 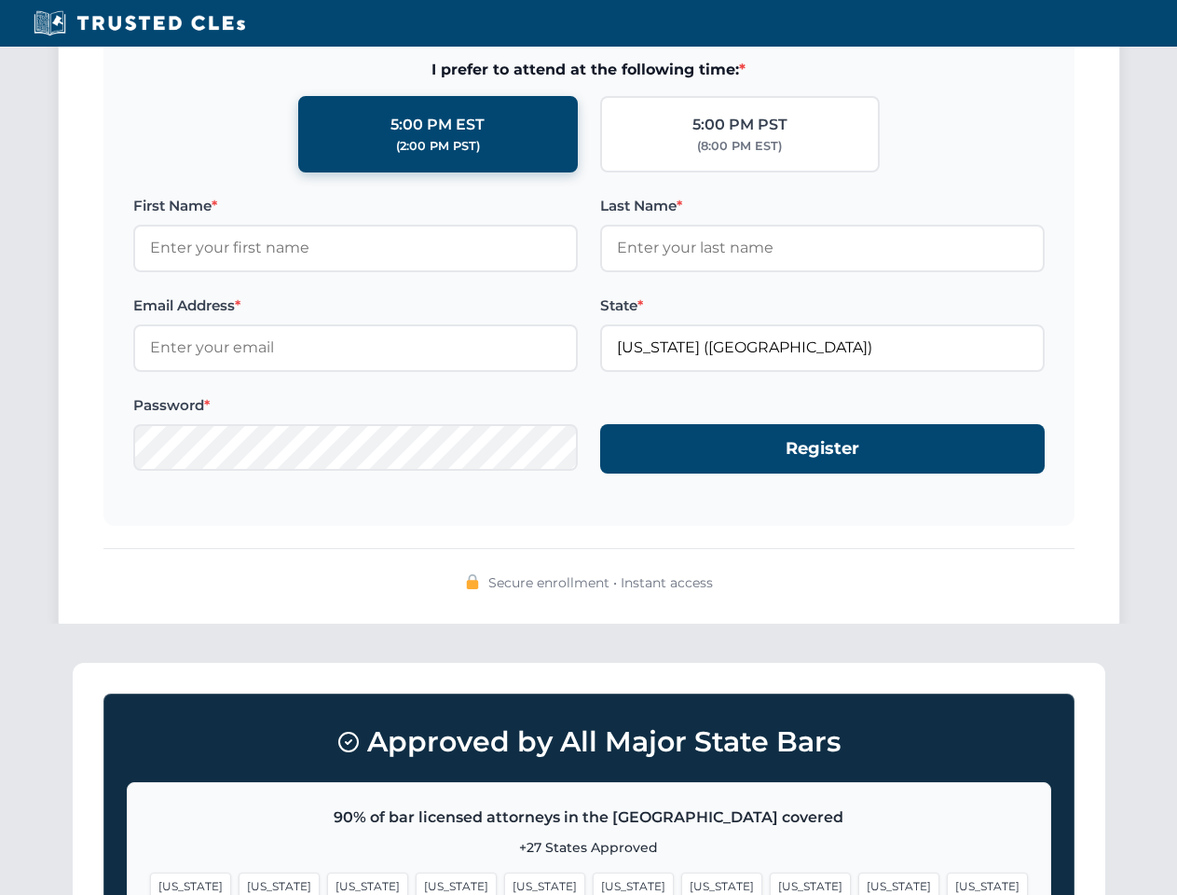 What do you see at coordinates (600, 583) in the screenshot?
I see `span: Secure enrollment • Instant access` at bounding box center [600, 583].